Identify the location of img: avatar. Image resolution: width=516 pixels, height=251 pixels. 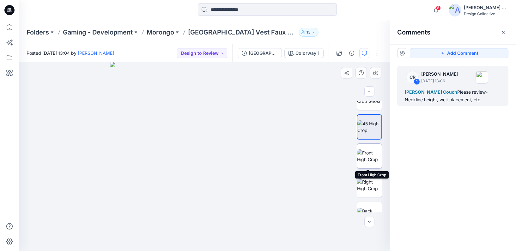
(455, 10).